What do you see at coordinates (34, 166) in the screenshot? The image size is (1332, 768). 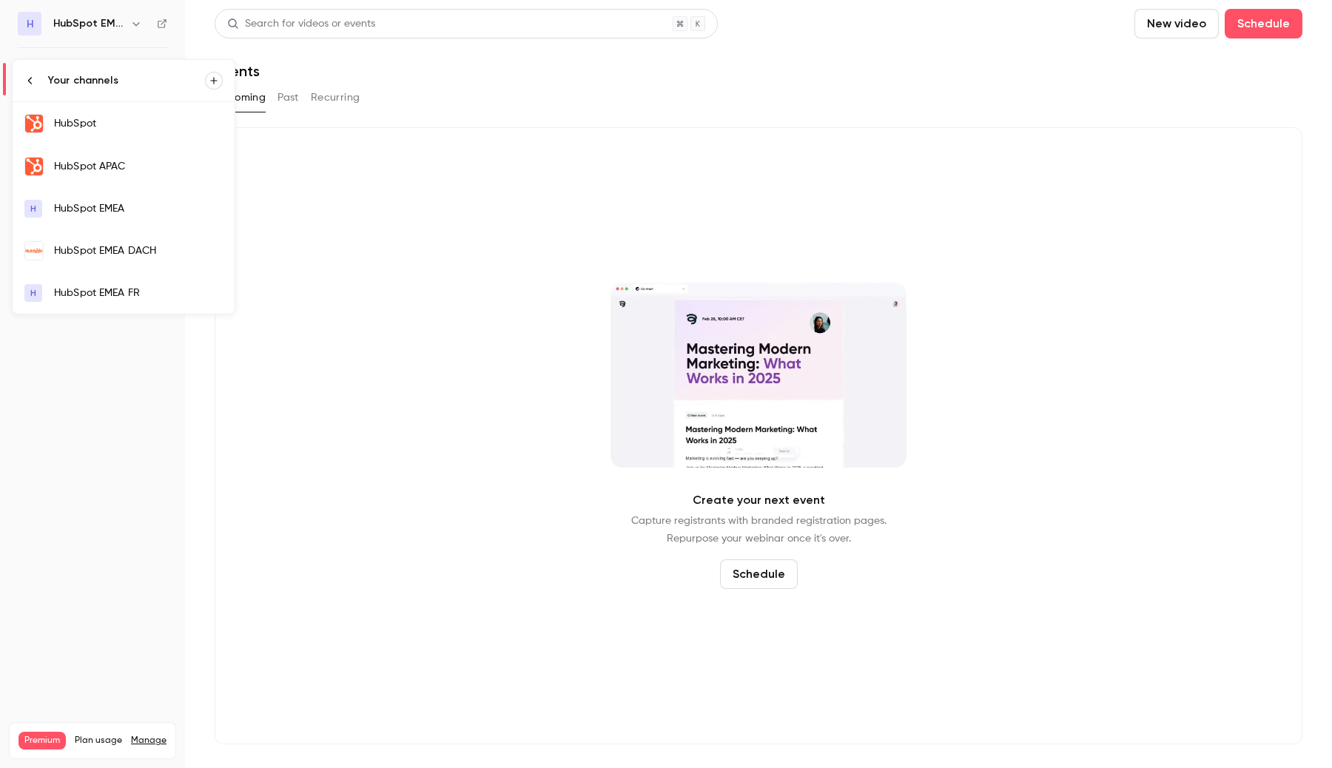 I see `img: HubSpot APAC` at bounding box center [34, 166].